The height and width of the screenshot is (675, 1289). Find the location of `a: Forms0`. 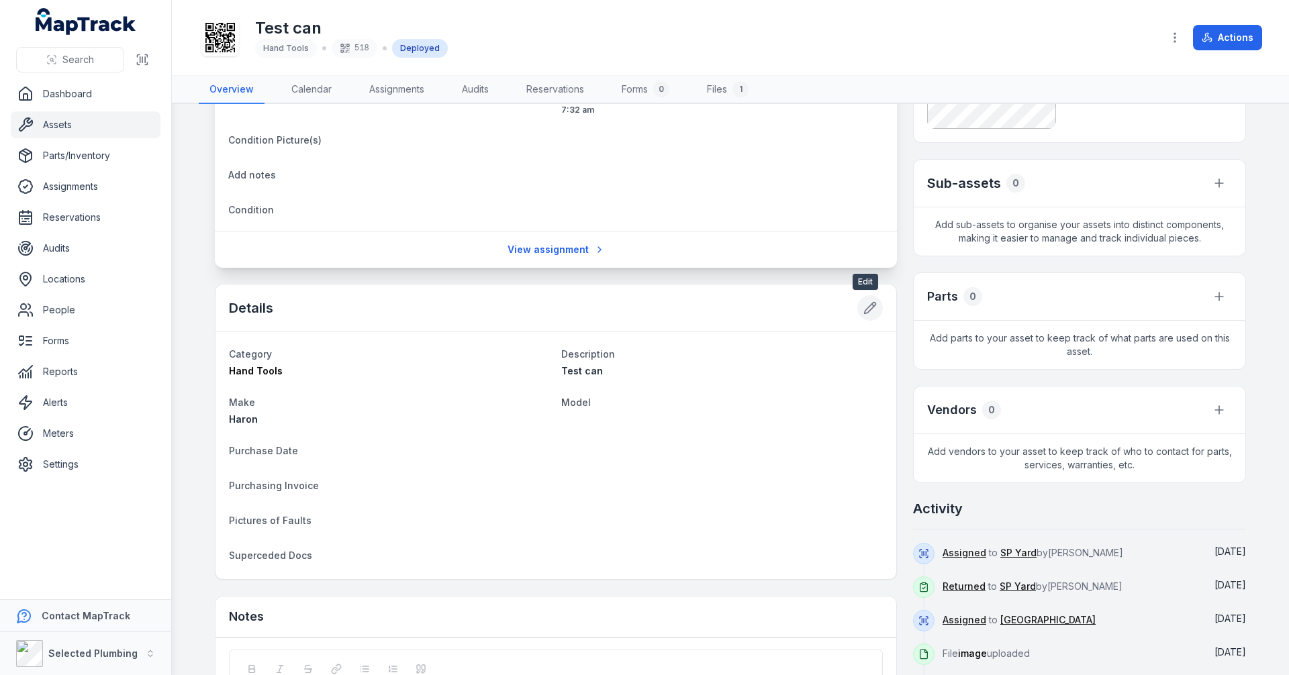

a: Forms0 is located at coordinates (645, 90).